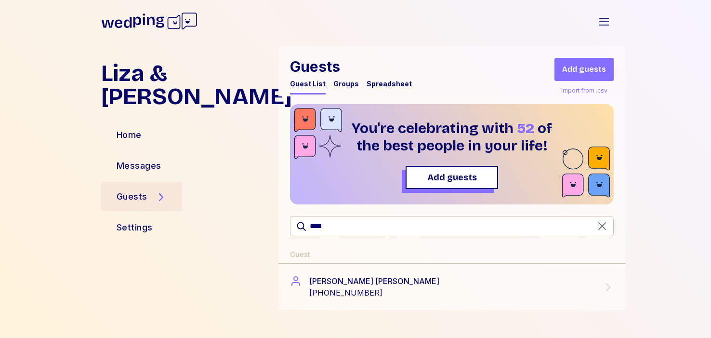 This screenshot has width=711, height=338. I want to click on div: Settings, so click(134, 228).